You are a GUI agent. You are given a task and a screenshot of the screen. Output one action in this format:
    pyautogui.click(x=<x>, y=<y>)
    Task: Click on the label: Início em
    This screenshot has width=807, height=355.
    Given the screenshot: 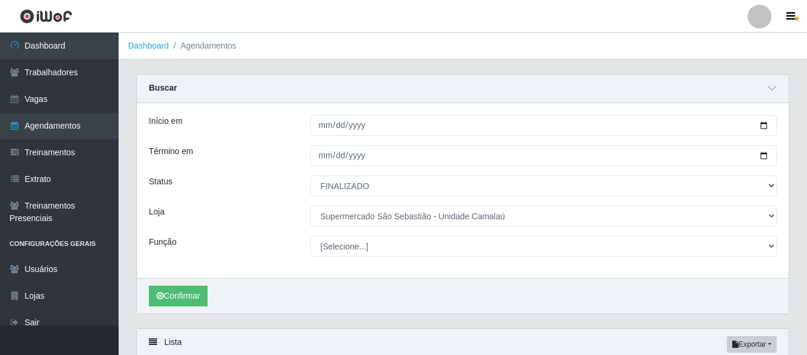 What is the action you would take?
    pyautogui.click(x=165, y=121)
    